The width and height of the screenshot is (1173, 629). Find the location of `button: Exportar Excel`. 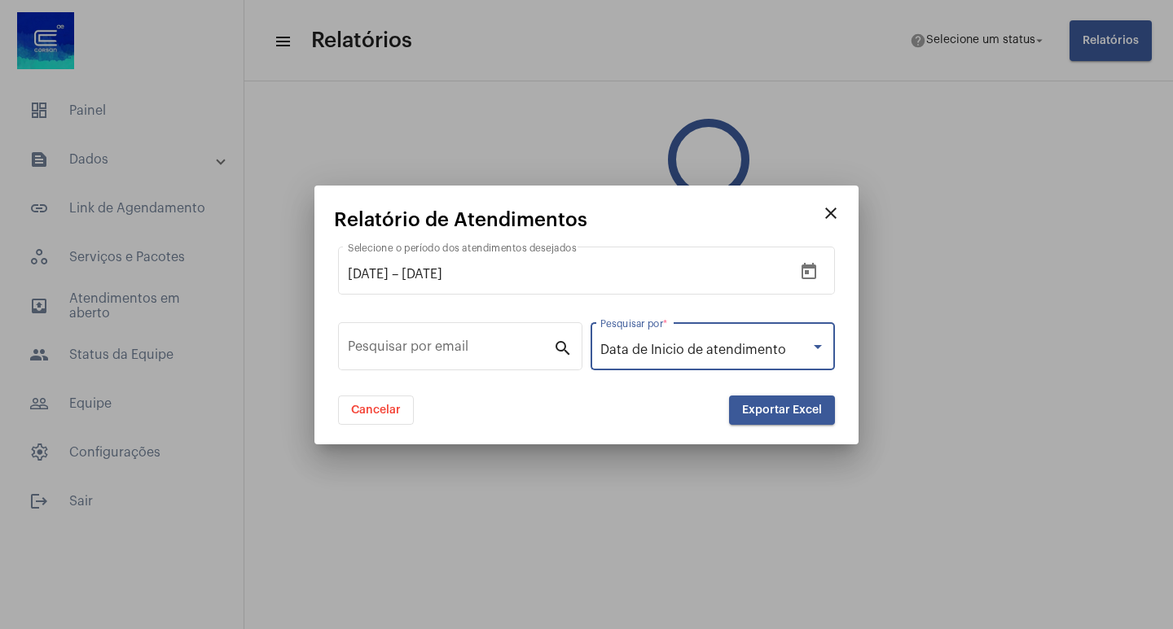

button: Exportar Excel is located at coordinates (782, 410).